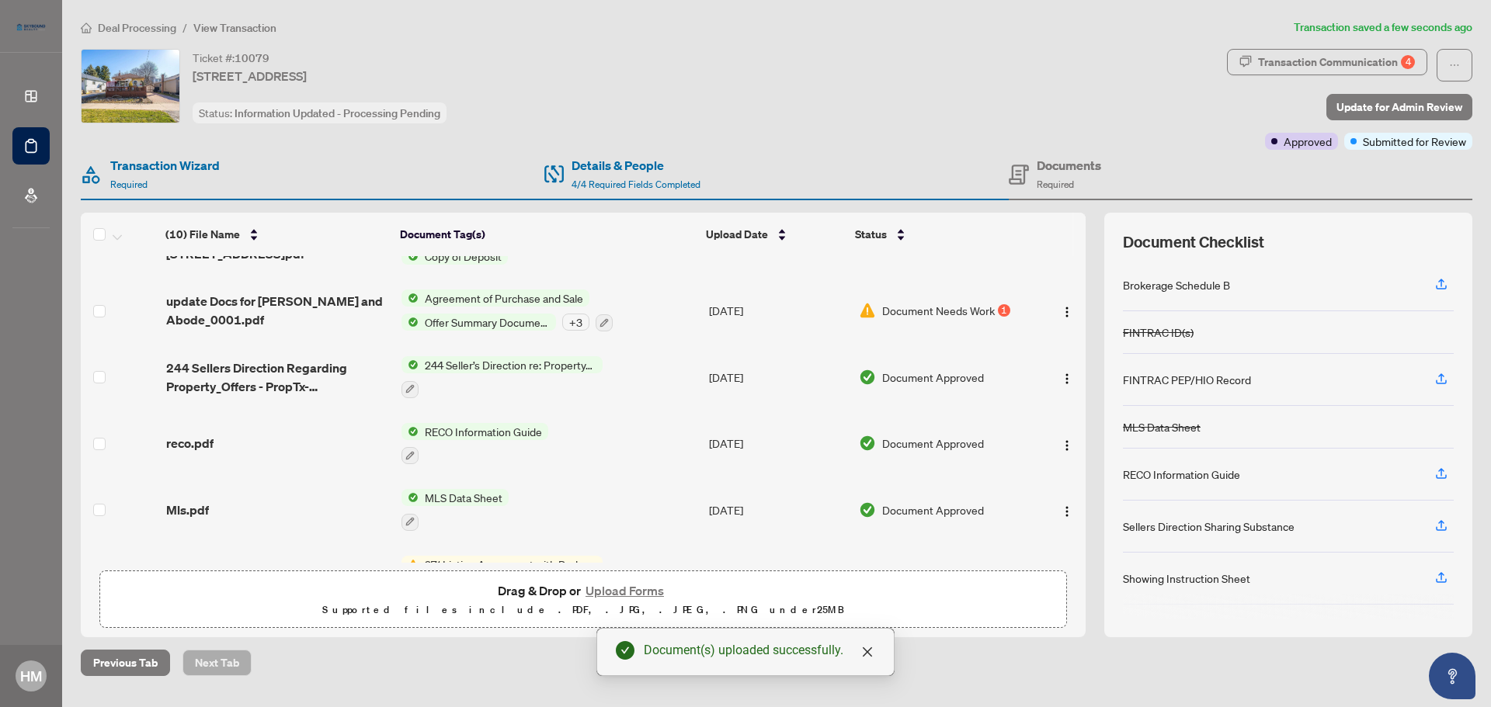 This screenshot has width=1491, height=707. Describe the element at coordinates (1181, 474) in the screenshot. I see `div: RECO Information Guide` at that location.